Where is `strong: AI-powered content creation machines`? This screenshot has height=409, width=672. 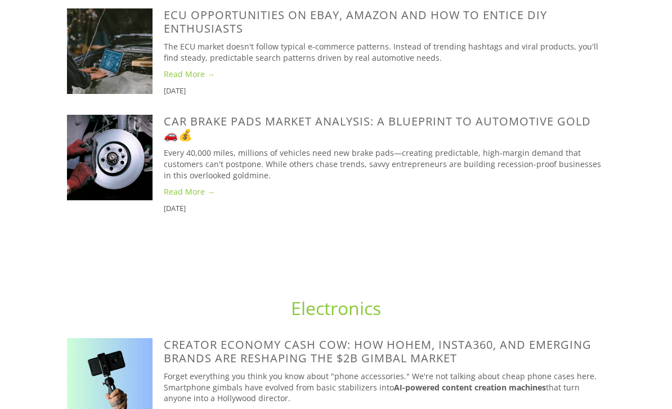
strong: AI-powered content creation machines is located at coordinates (470, 387).